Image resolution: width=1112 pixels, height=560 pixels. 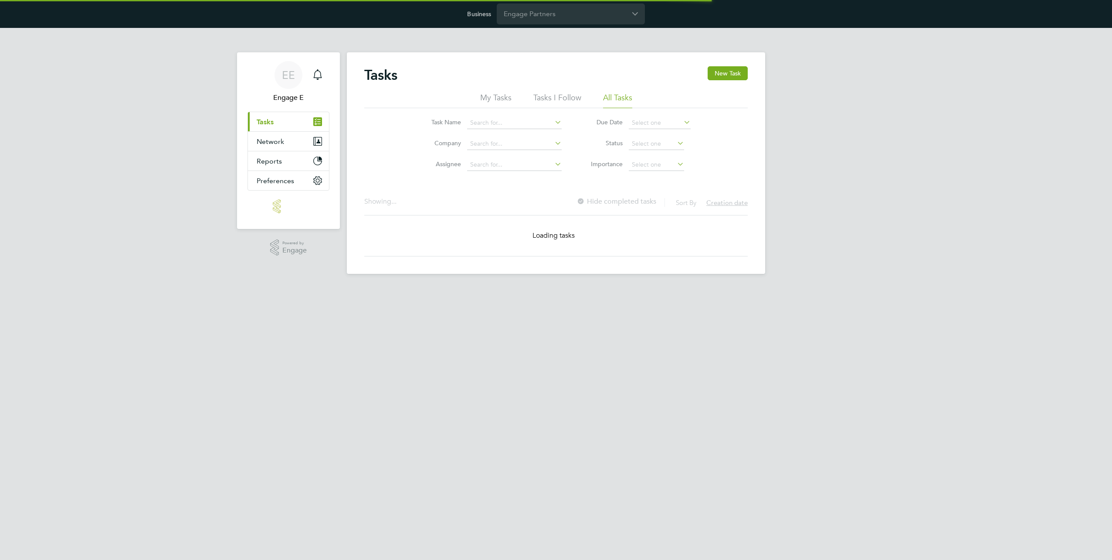 I want to click on nav: Main navigation, so click(x=289, y=140).